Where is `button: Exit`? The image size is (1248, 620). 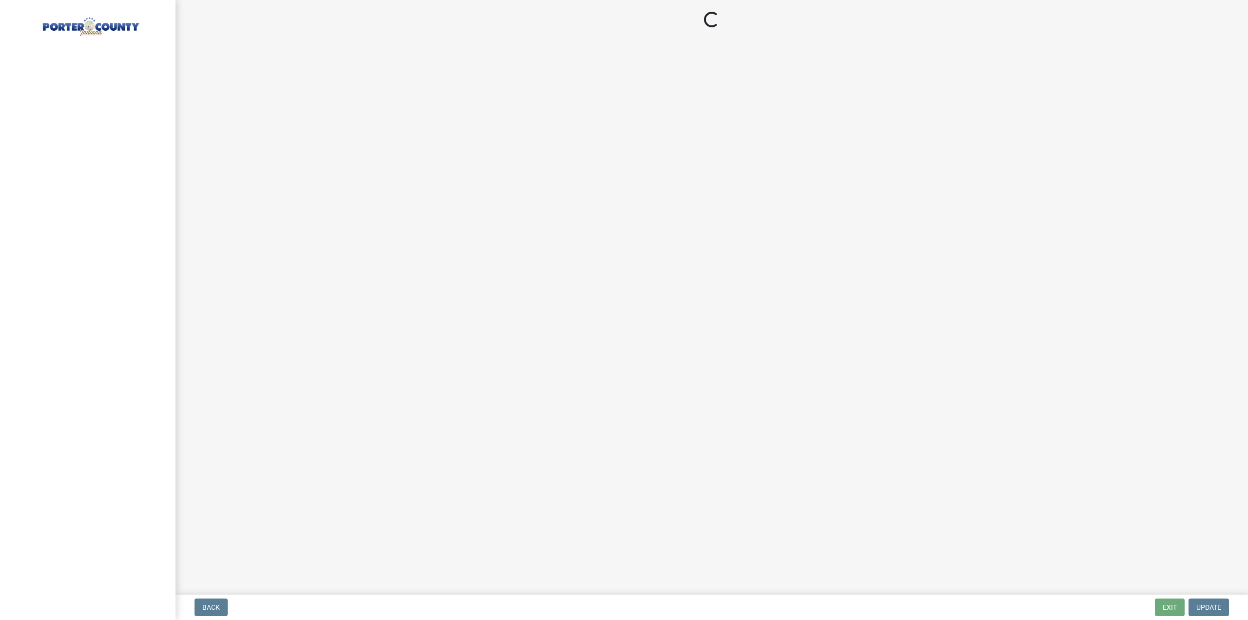 button: Exit is located at coordinates (1170, 607).